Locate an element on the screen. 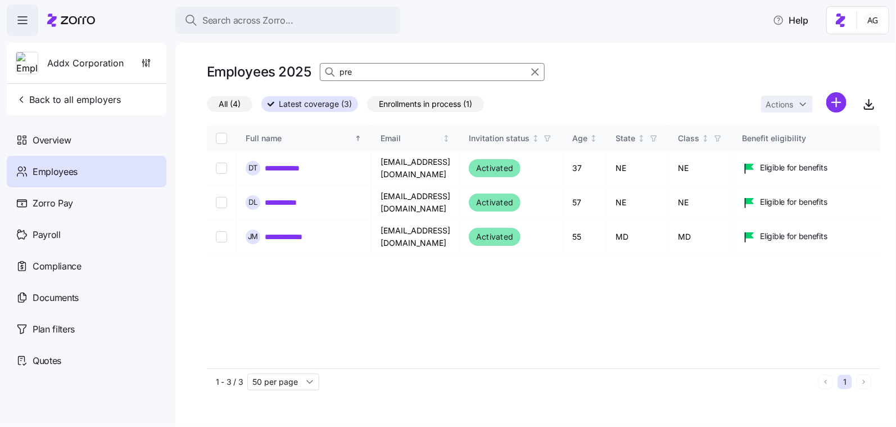 This screenshot has width=896, height=427. span: D L is located at coordinates (253, 202).